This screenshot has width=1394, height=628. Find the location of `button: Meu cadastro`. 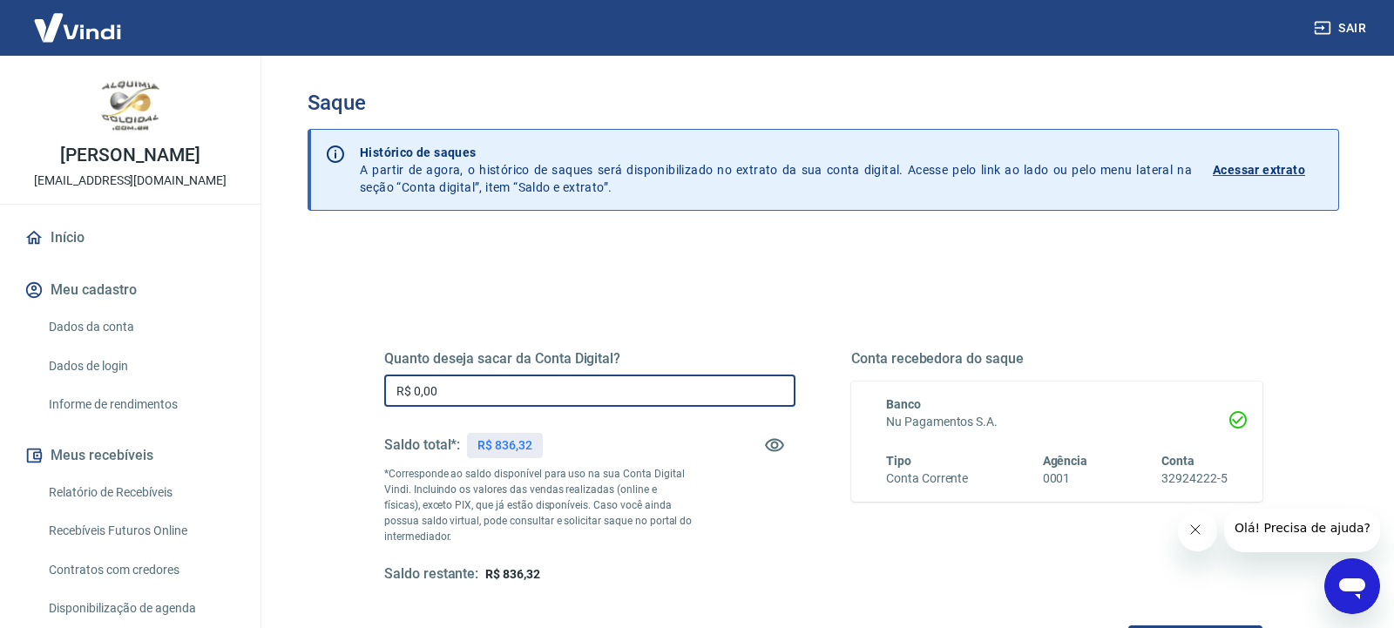

button: Meu cadastro is located at coordinates (130, 290).